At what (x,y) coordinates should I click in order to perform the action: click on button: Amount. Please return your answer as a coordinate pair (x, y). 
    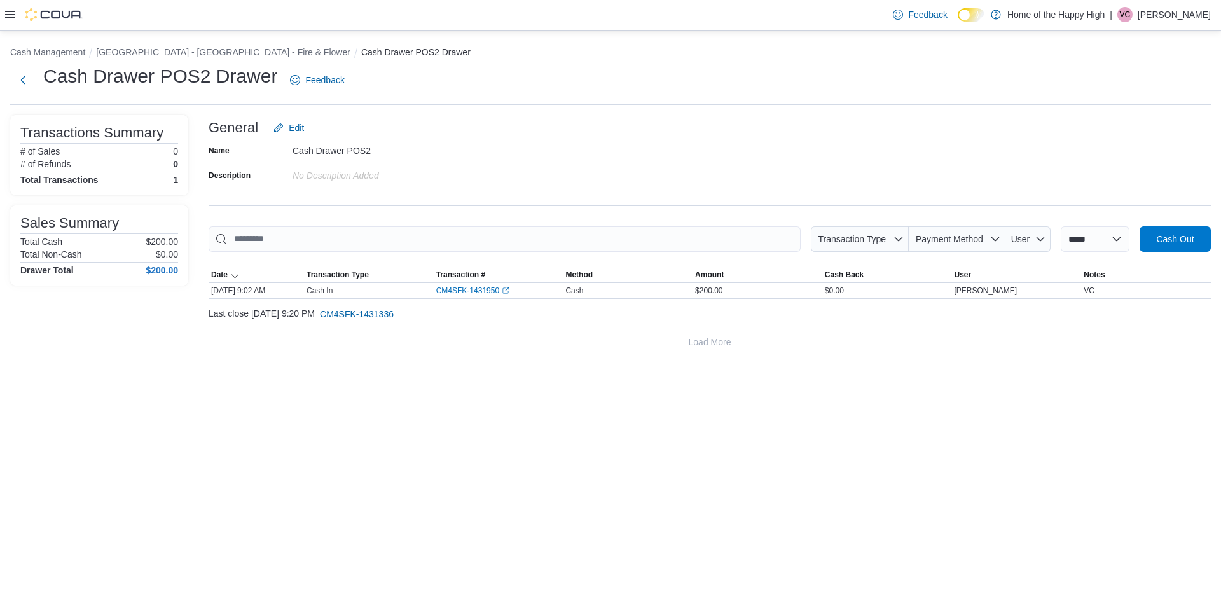
    Looking at the image, I should click on (758, 275).